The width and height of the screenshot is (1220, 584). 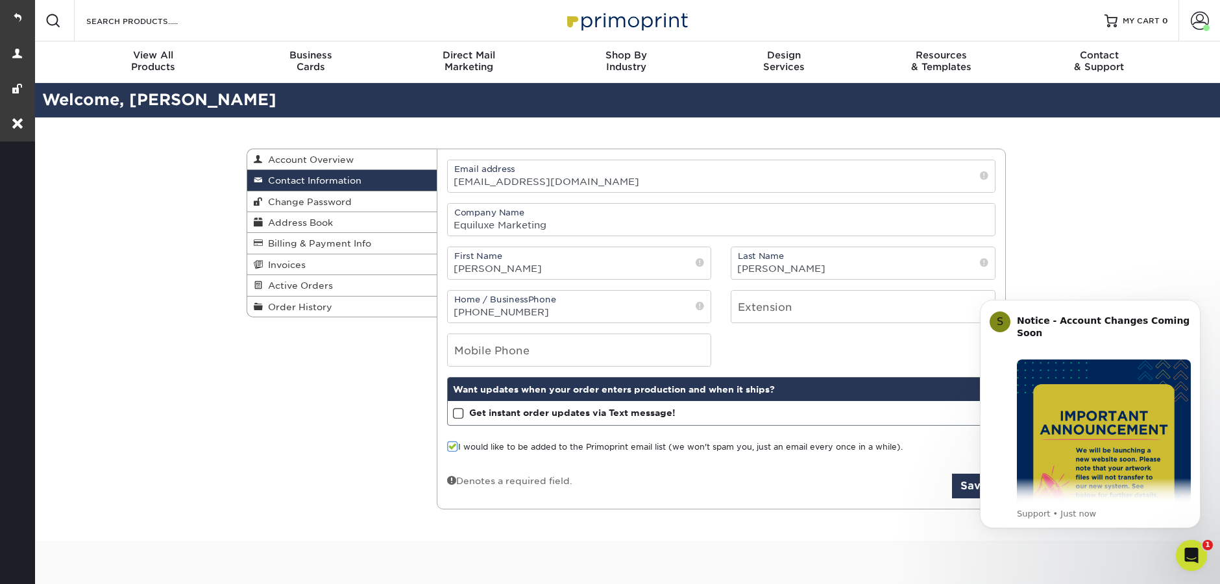 What do you see at coordinates (1208, 545) in the screenshot?
I see `span: 1` at bounding box center [1208, 545].